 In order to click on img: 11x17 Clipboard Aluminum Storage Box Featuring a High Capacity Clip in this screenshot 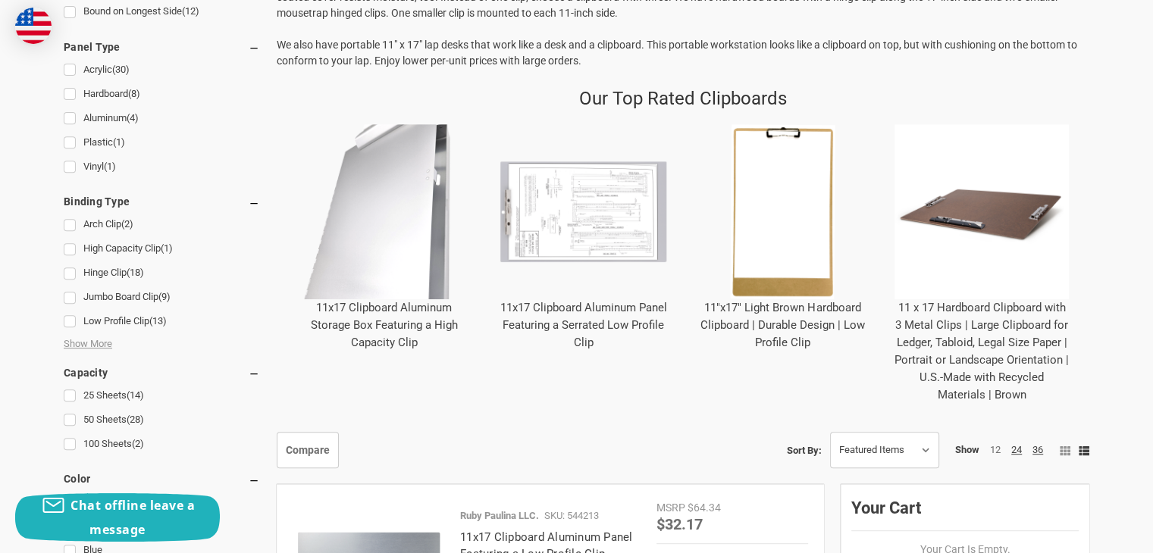, I will do `click(384, 211)`.